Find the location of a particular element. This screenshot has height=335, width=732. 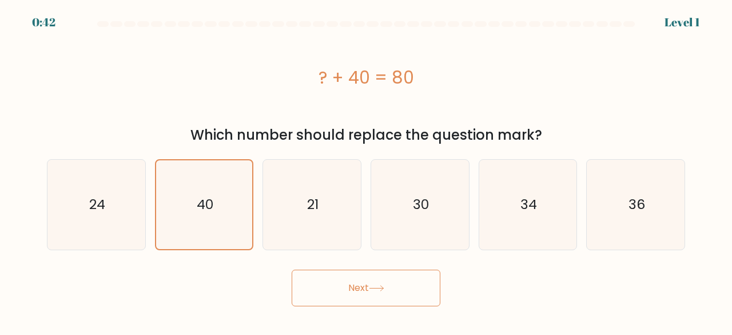

div: Level 1 is located at coordinates (683, 22).